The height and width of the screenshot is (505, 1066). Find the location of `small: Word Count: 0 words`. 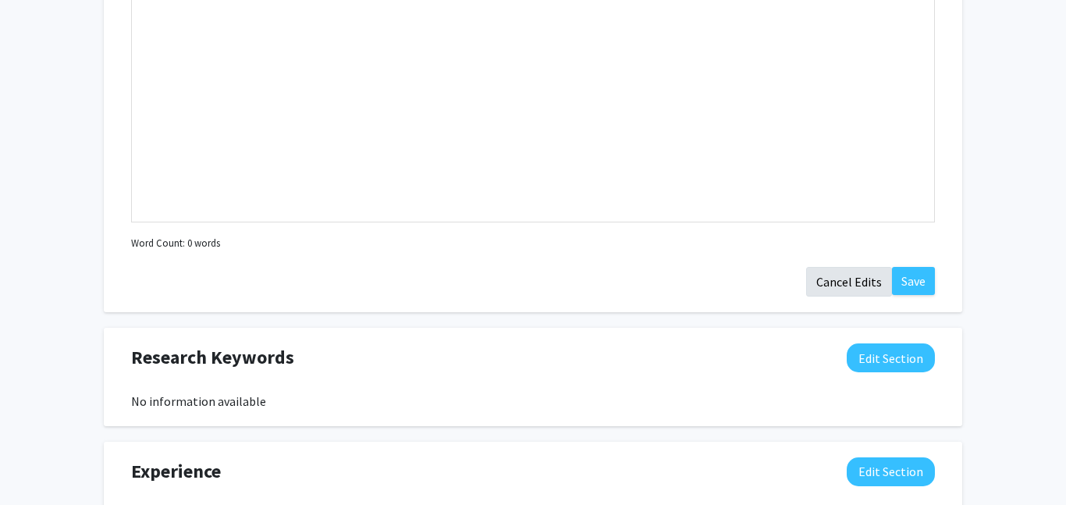

small: Word Count: 0 words is located at coordinates (176, 243).